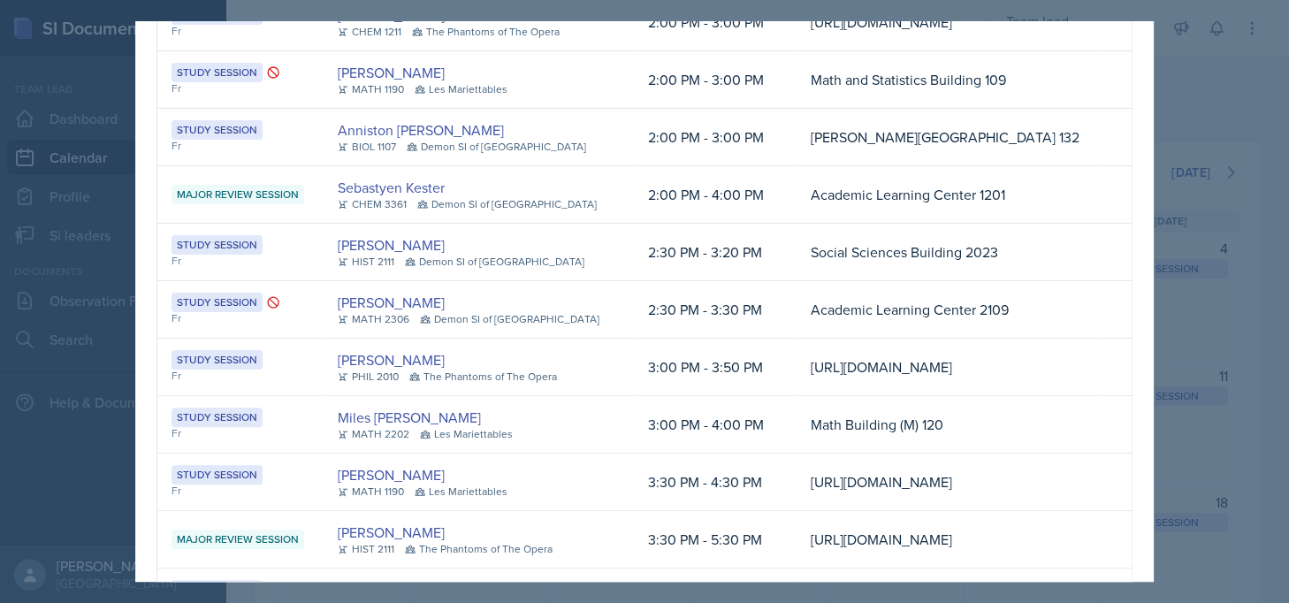 The height and width of the screenshot is (603, 1289). I want to click on div: MATH 2202, so click(373, 434).